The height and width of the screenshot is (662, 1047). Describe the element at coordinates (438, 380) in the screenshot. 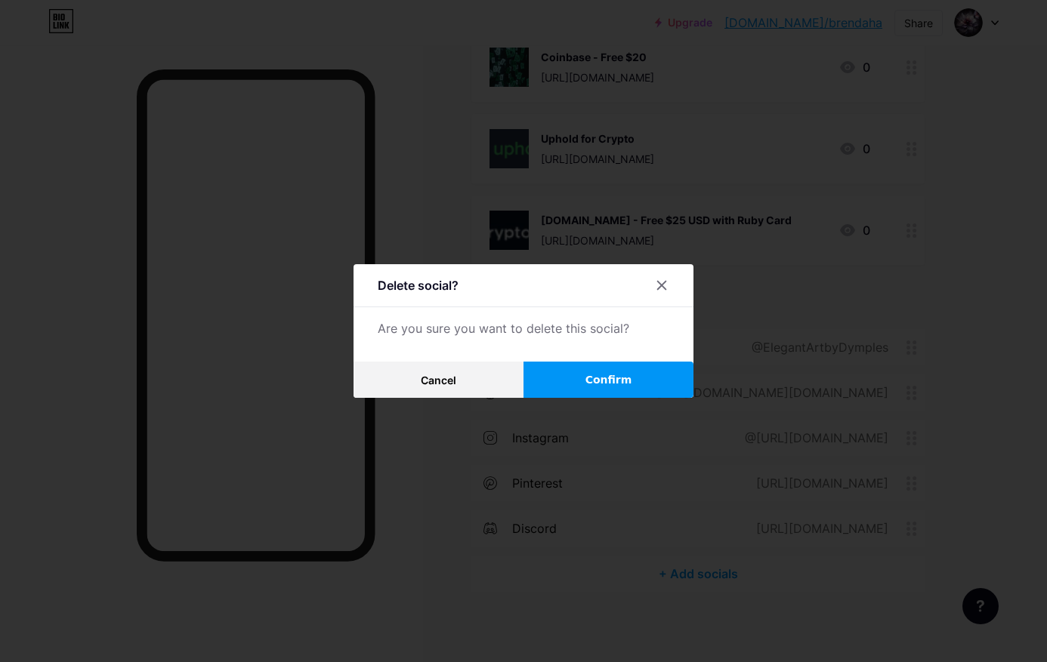

I see `span: Cancel` at that location.